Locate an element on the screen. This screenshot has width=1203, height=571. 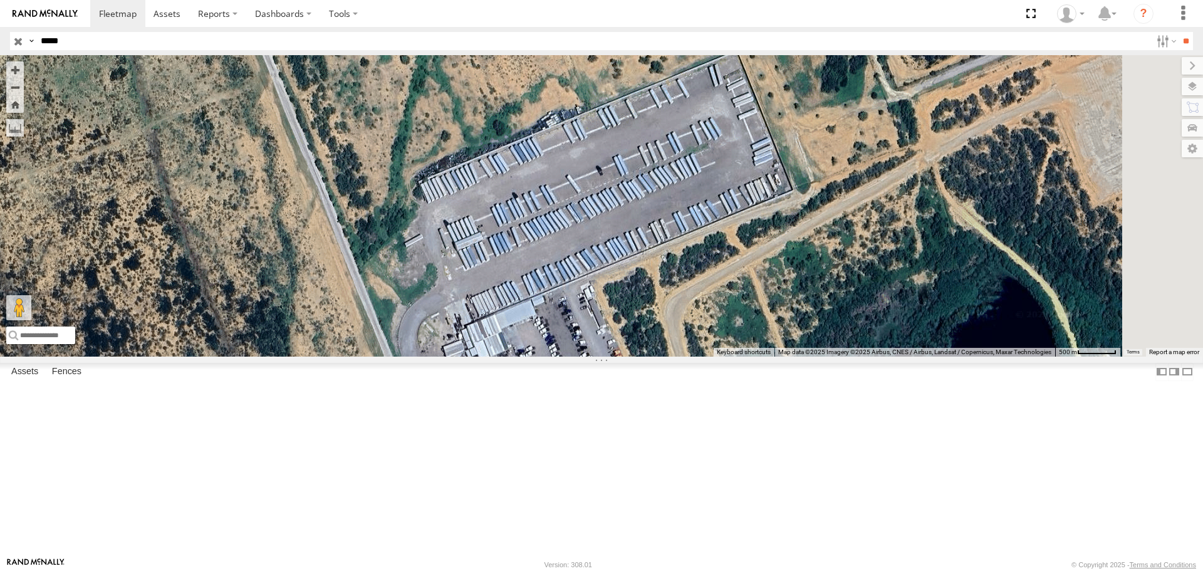
img: rand-logo.svg is located at coordinates (45, 14).